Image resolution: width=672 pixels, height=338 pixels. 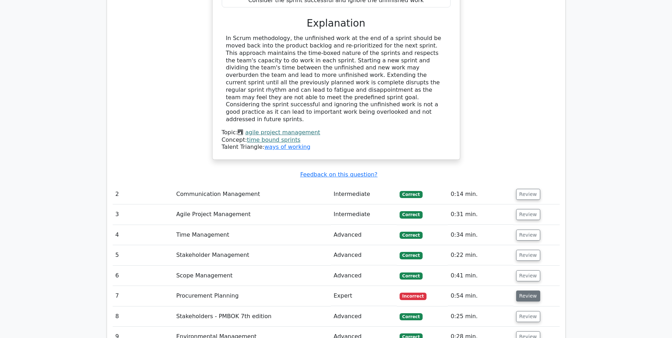 I want to click on td: 0:31 min., so click(x=480, y=214).